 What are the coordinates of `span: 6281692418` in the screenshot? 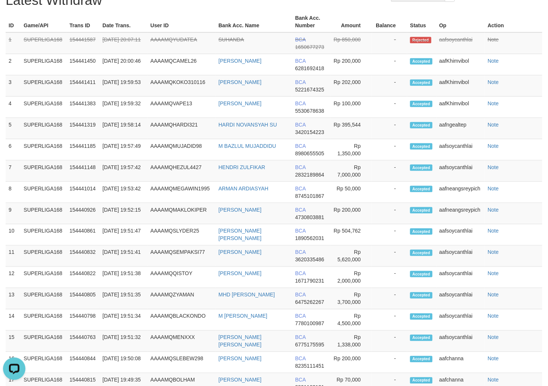 It's located at (310, 68).